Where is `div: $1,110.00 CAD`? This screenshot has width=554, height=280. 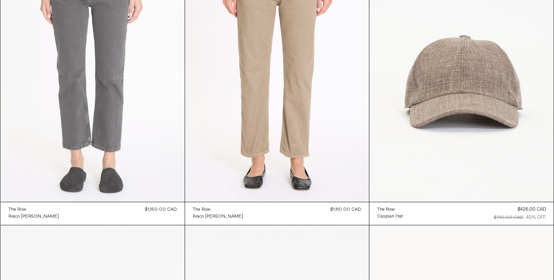
div: $1,110.00 CAD is located at coordinates (346, 209).